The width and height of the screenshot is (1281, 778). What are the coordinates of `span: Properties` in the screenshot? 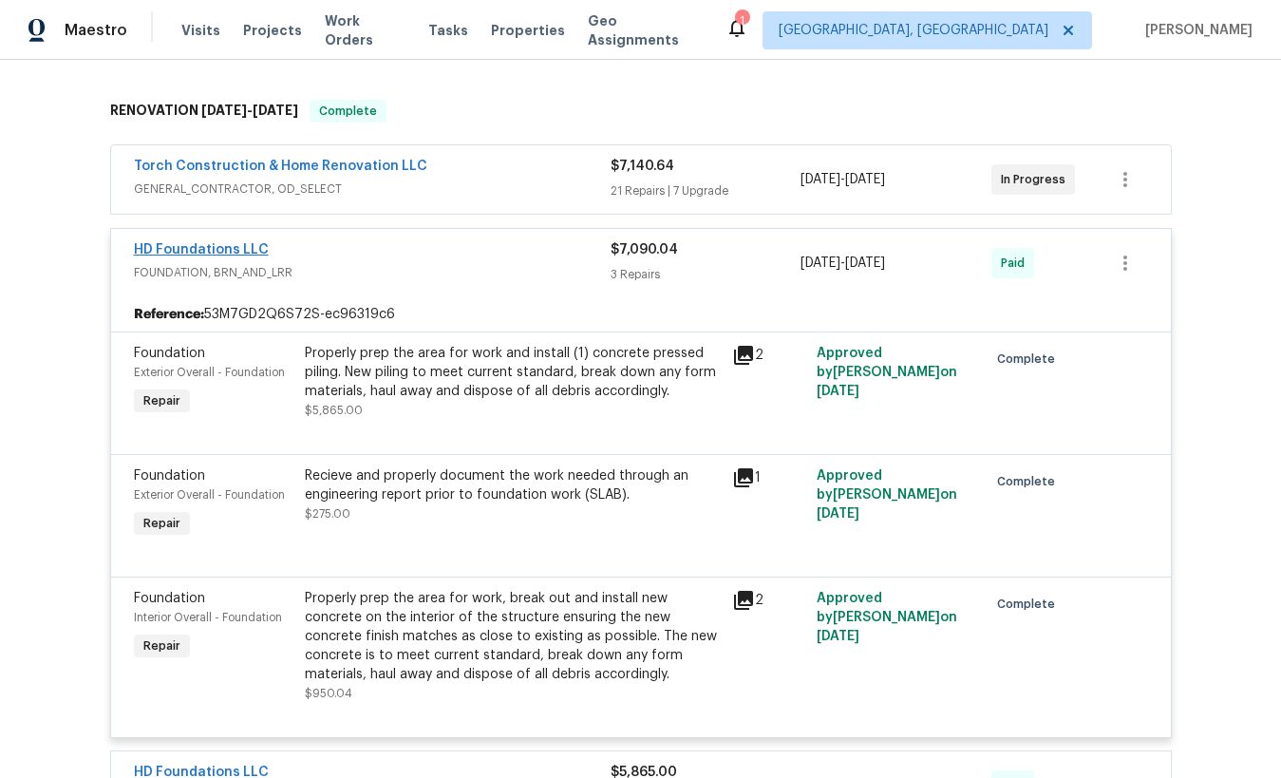 It's located at (528, 30).